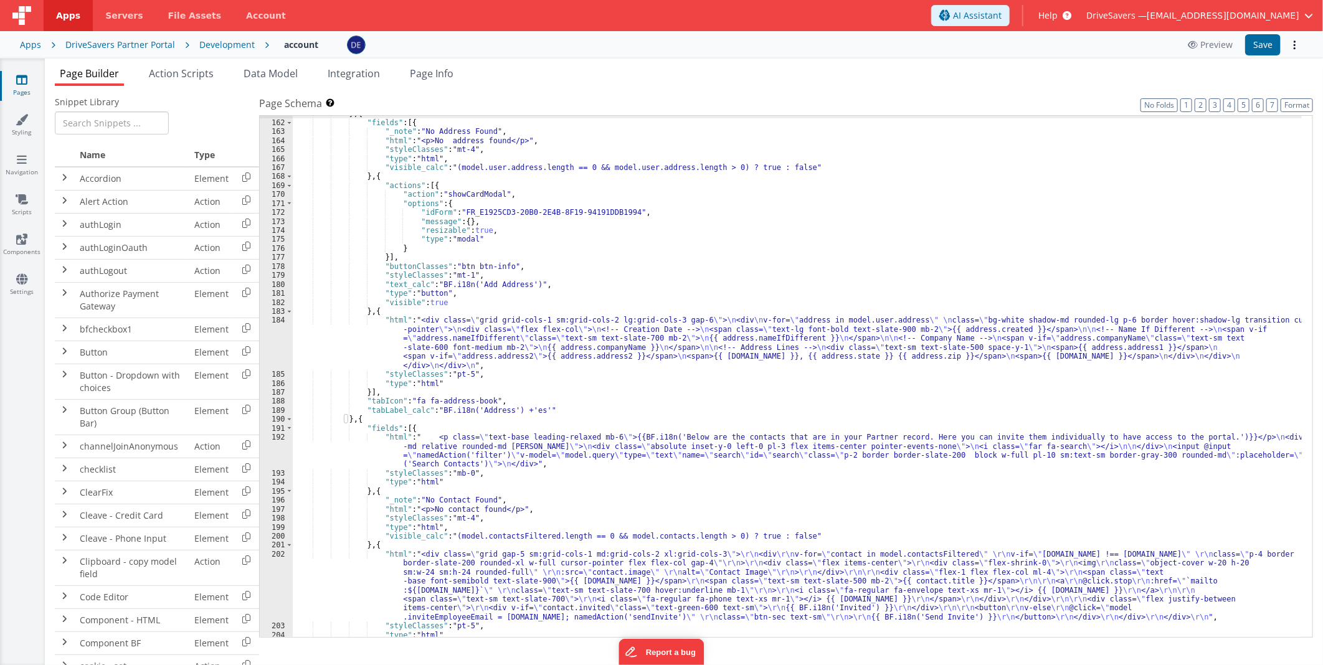  Describe the element at coordinates (1186, 105) in the screenshot. I see `button: 1` at that location.